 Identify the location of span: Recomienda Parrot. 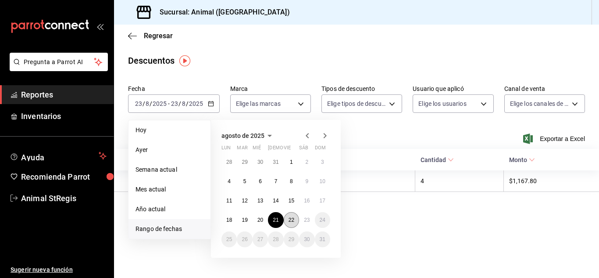
(64, 176).